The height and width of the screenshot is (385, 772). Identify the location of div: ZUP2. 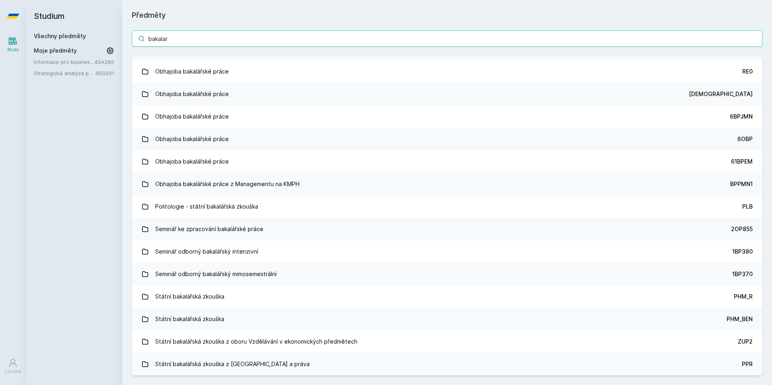
(745, 342).